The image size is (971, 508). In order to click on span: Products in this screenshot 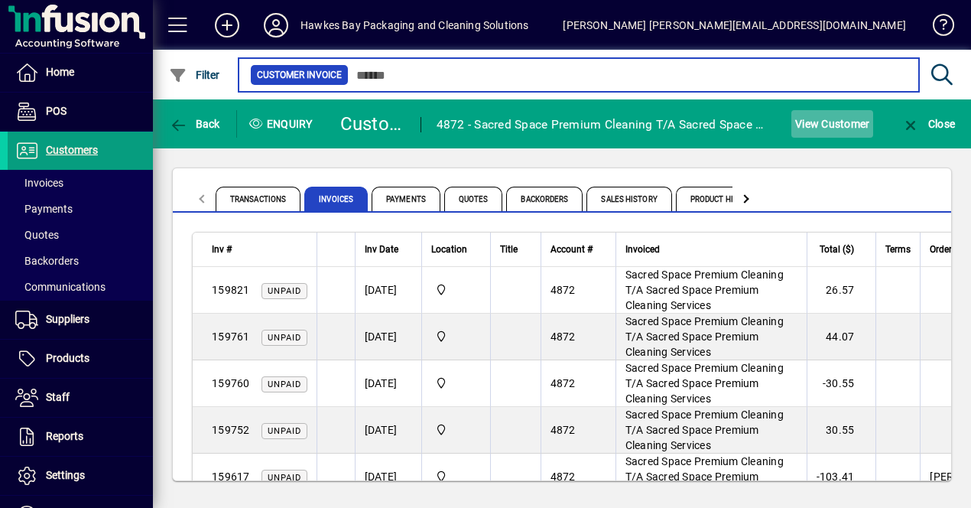, I will do `click(67, 358)`.